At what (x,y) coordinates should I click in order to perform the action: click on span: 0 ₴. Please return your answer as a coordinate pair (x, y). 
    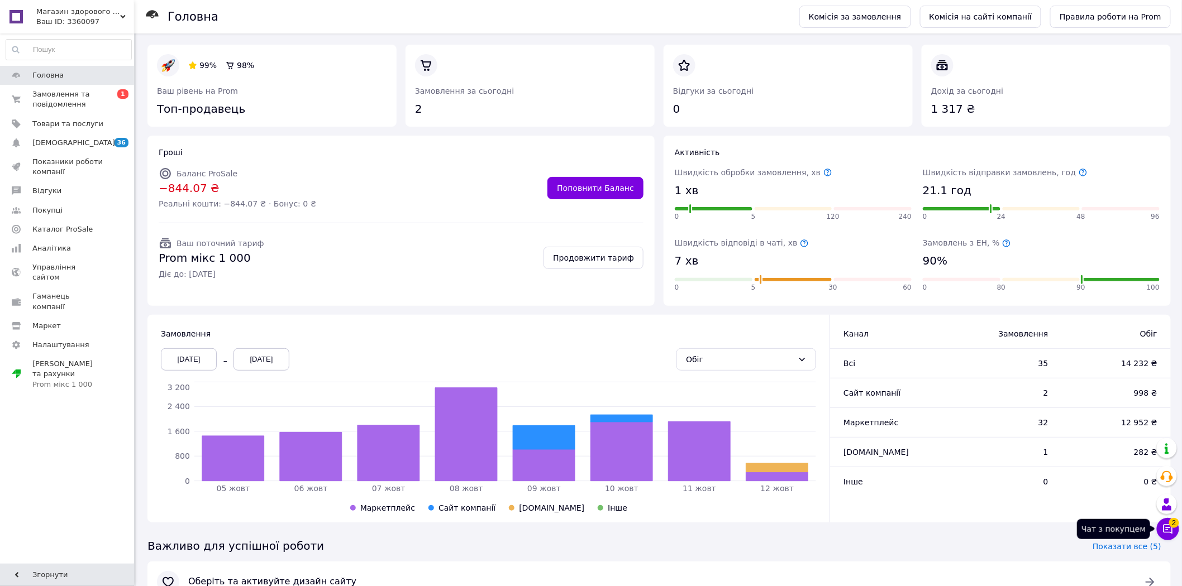
    Looking at the image, I should click on (1114, 482).